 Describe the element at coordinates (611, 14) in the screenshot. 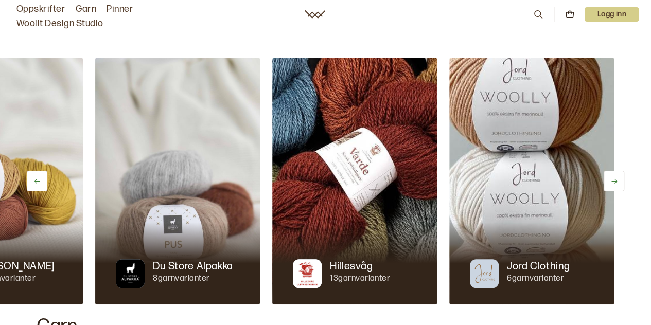

I see `button: User dropdown` at that location.